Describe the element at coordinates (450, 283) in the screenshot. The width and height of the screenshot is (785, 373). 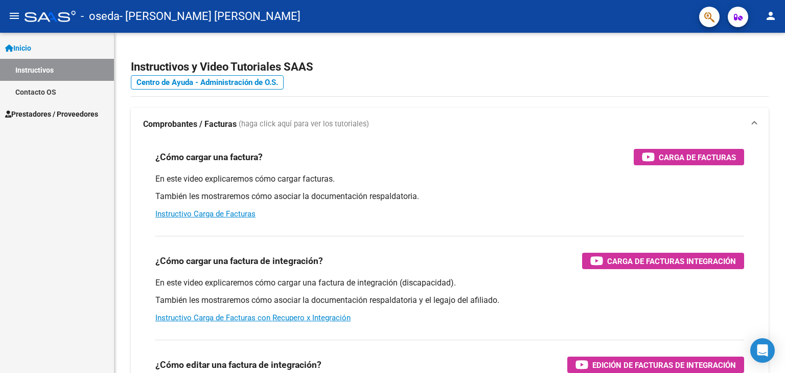
I see `p: En este video explicaremos cómo cargar una factura de integración (discapacidad).` at that location.